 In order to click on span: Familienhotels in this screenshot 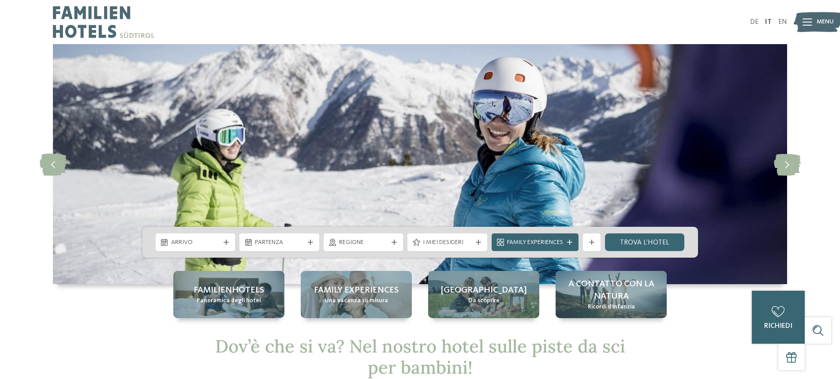, I will do `click(229, 290)`.